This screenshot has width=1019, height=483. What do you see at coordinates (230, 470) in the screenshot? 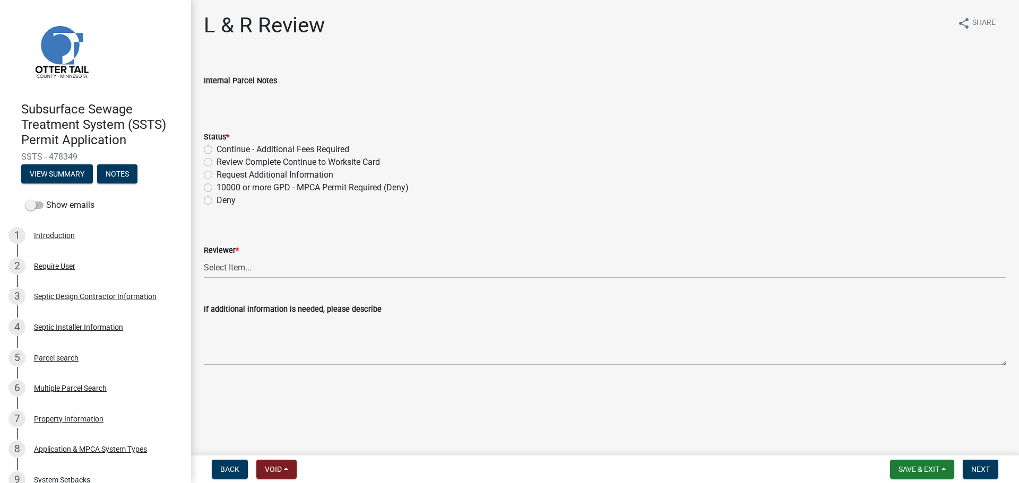
I see `button: Back` at bounding box center [230, 470].